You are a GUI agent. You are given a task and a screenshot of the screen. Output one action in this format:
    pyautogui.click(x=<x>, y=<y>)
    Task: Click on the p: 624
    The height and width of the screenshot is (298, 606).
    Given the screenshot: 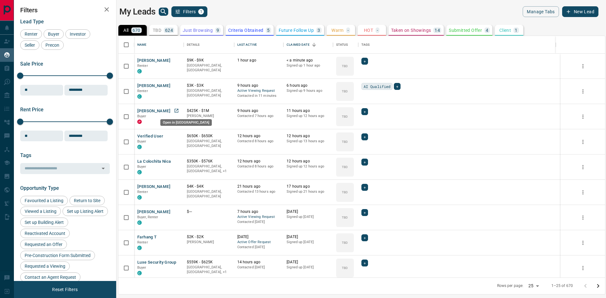 What is the action you would take?
    pyautogui.click(x=169, y=30)
    